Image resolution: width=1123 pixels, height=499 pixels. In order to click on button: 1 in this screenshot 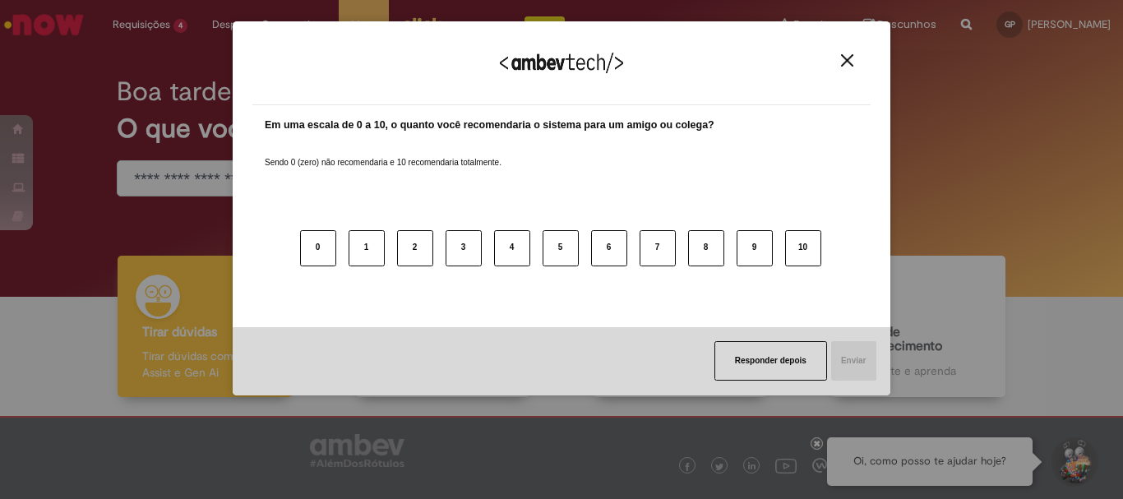, I will do `click(367, 248)`.